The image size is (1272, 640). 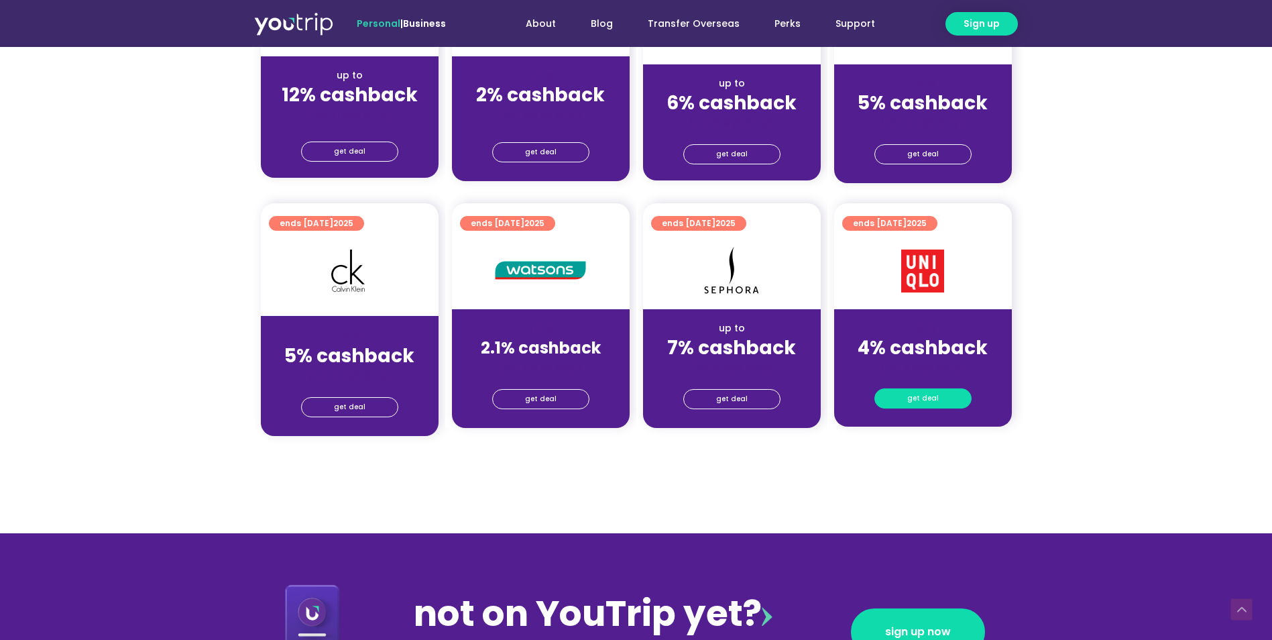 What do you see at coordinates (732, 103) in the screenshot?
I see `strong: 6% cashback` at bounding box center [732, 103].